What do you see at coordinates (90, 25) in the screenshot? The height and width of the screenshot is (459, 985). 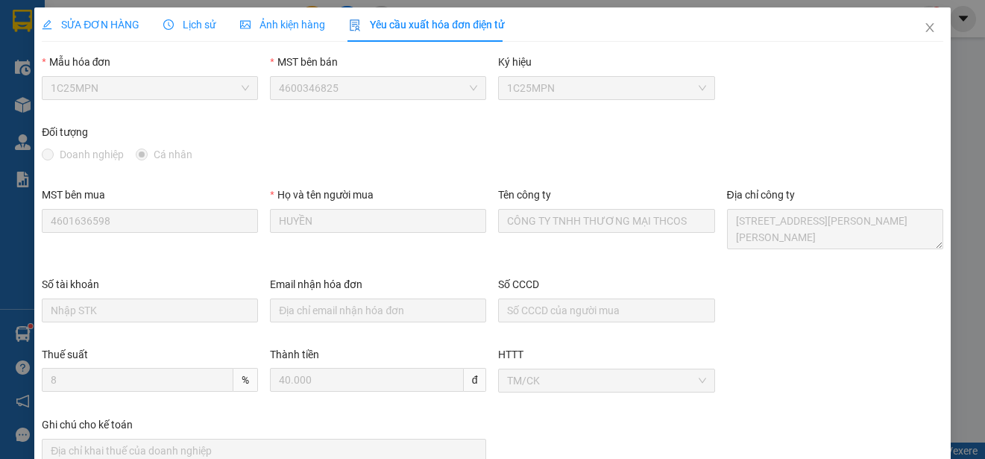 I see `span: SỬA ĐƠN HÀNG` at bounding box center [90, 25].